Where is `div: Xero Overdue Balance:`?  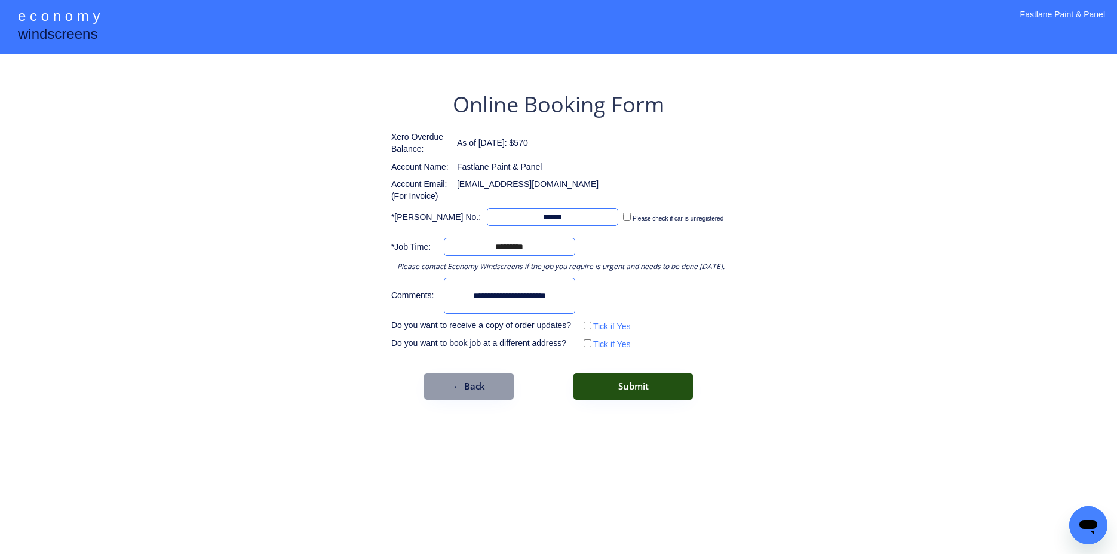 div: Xero Overdue Balance: is located at coordinates (421, 143).